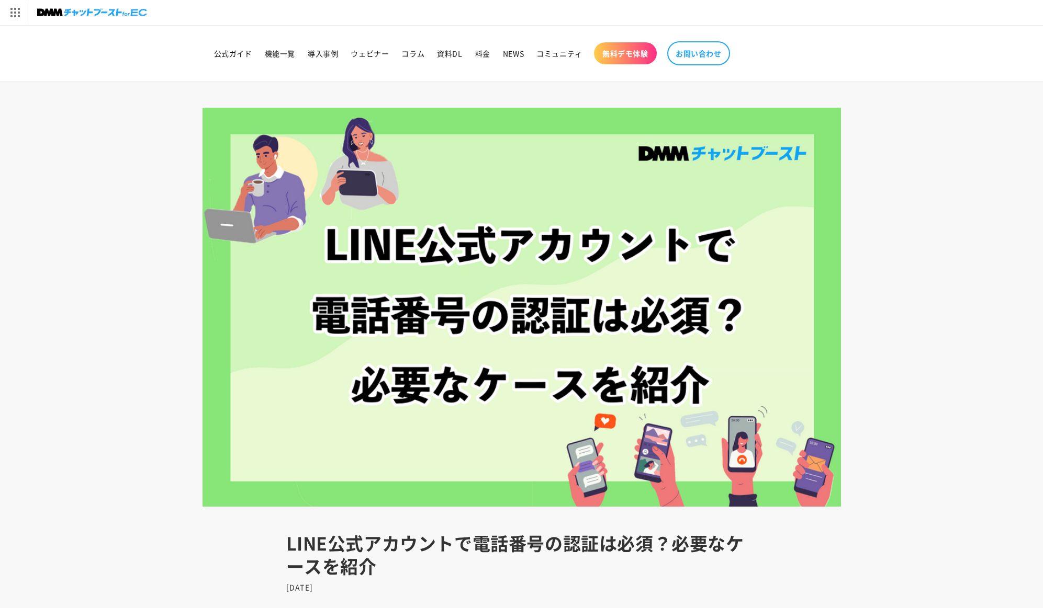 This screenshot has width=1043, height=608. What do you see at coordinates (698, 53) in the screenshot?
I see `span: お問い合わせ` at bounding box center [698, 53].